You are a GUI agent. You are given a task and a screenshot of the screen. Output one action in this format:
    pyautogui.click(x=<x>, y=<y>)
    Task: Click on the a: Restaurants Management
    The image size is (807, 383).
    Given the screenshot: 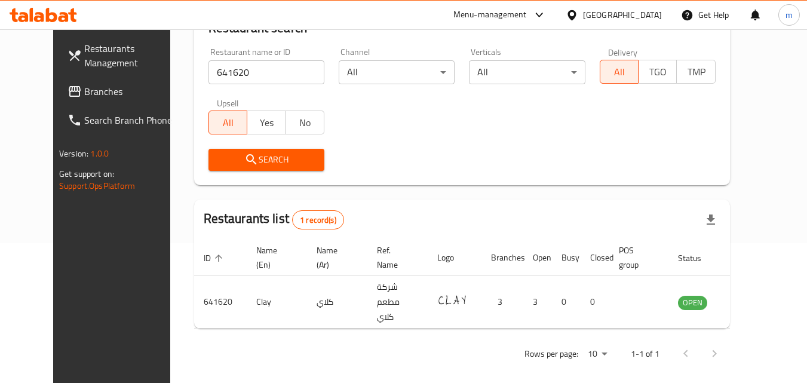 What is the action you would take?
    pyautogui.click(x=123, y=56)
    